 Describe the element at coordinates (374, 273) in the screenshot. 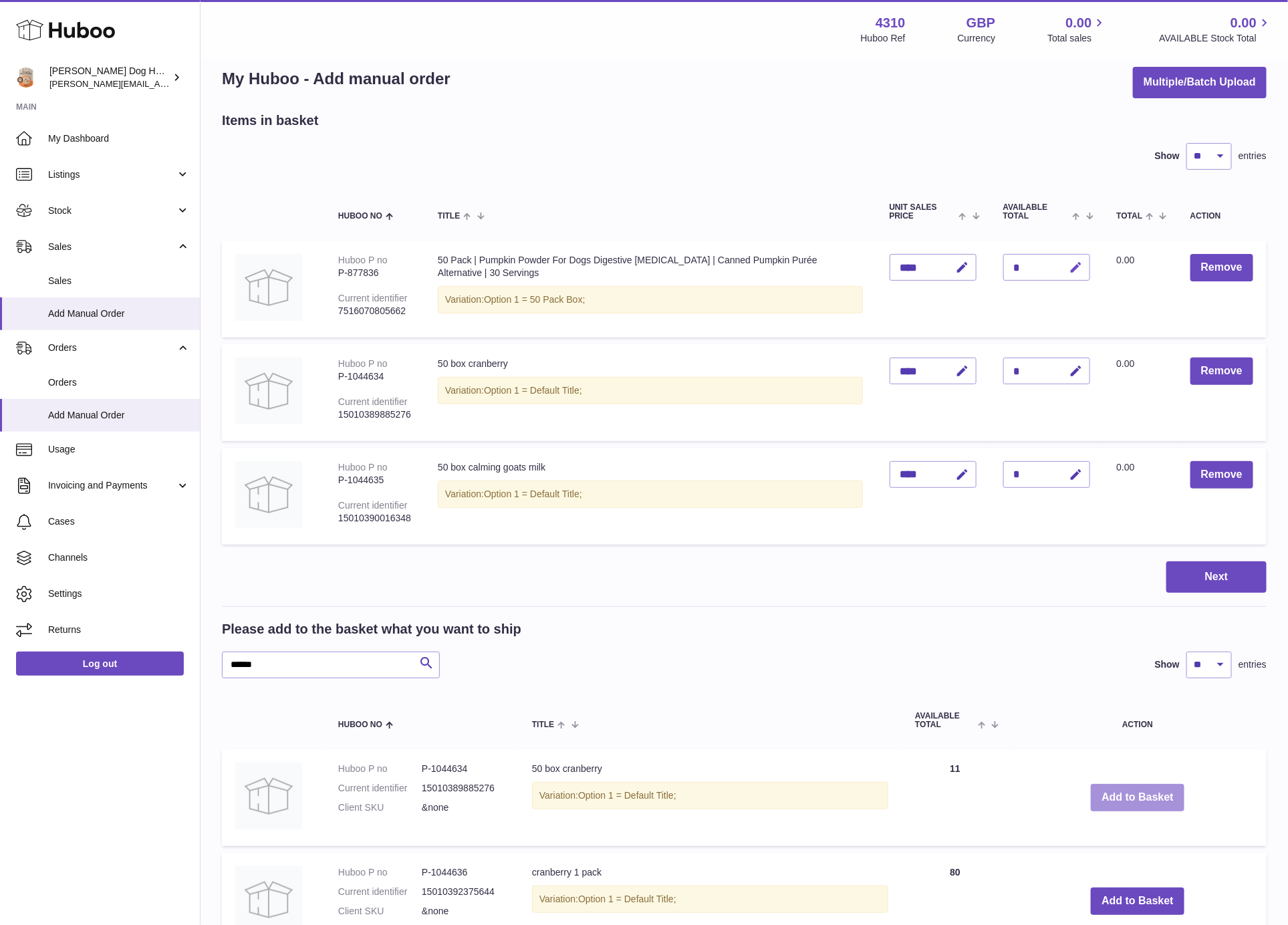

I see `div: P-877836` at that location.